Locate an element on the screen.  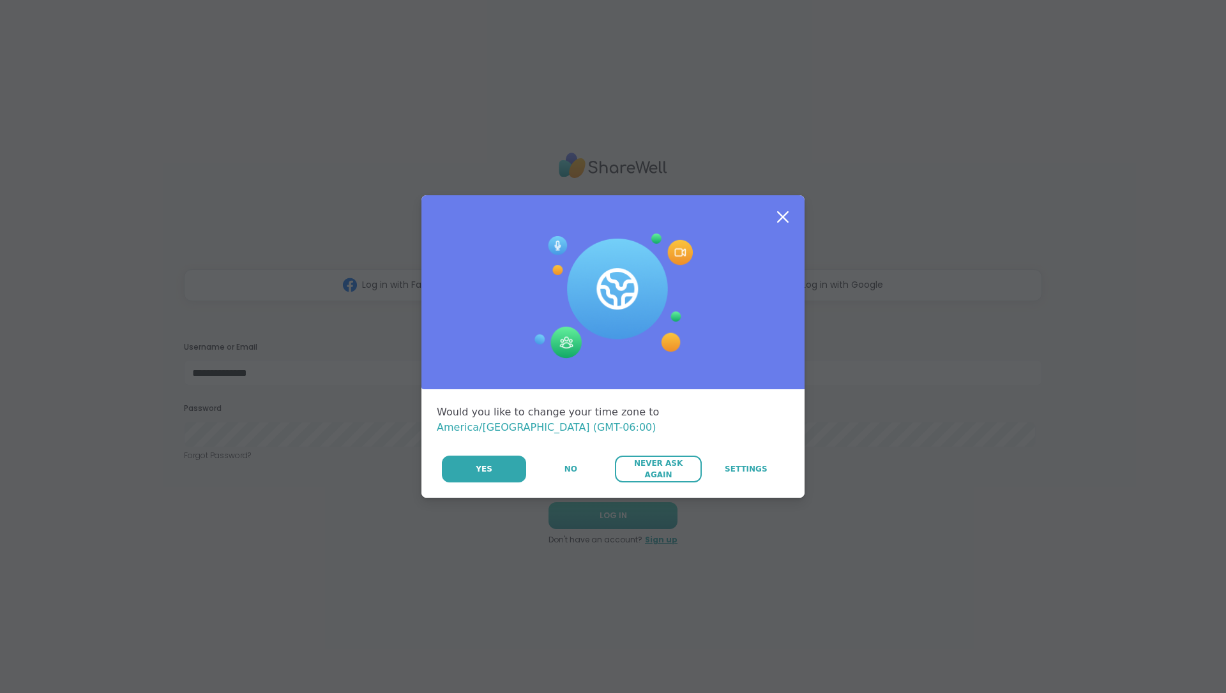
div: Would you like to change your time zone to is located at coordinates (613, 420).